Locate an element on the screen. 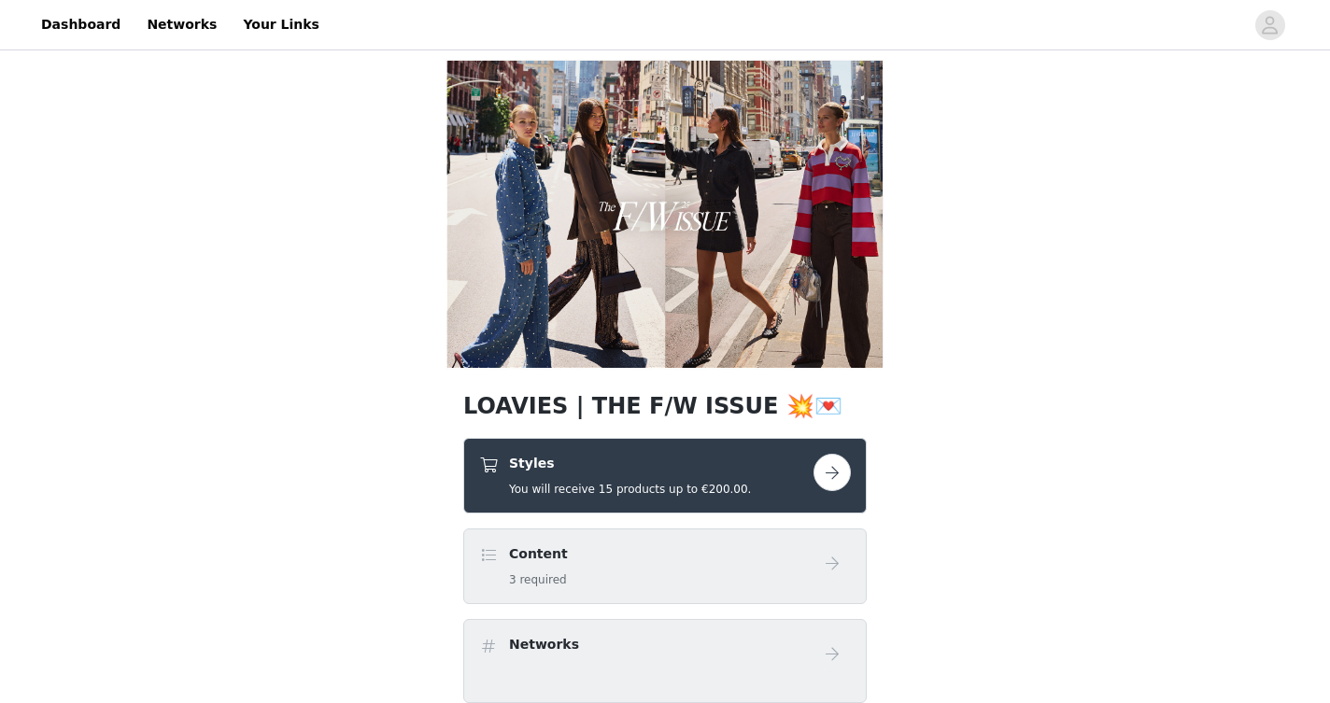 The width and height of the screenshot is (1330, 703). h4: Styles is located at coordinates (630, 463).